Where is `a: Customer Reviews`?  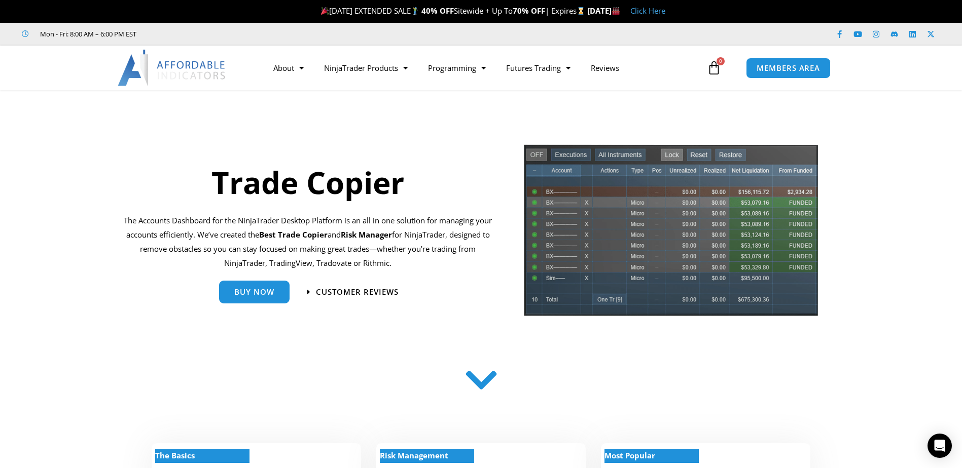
a: Customer Reviews is located at coordinates (353, 292).